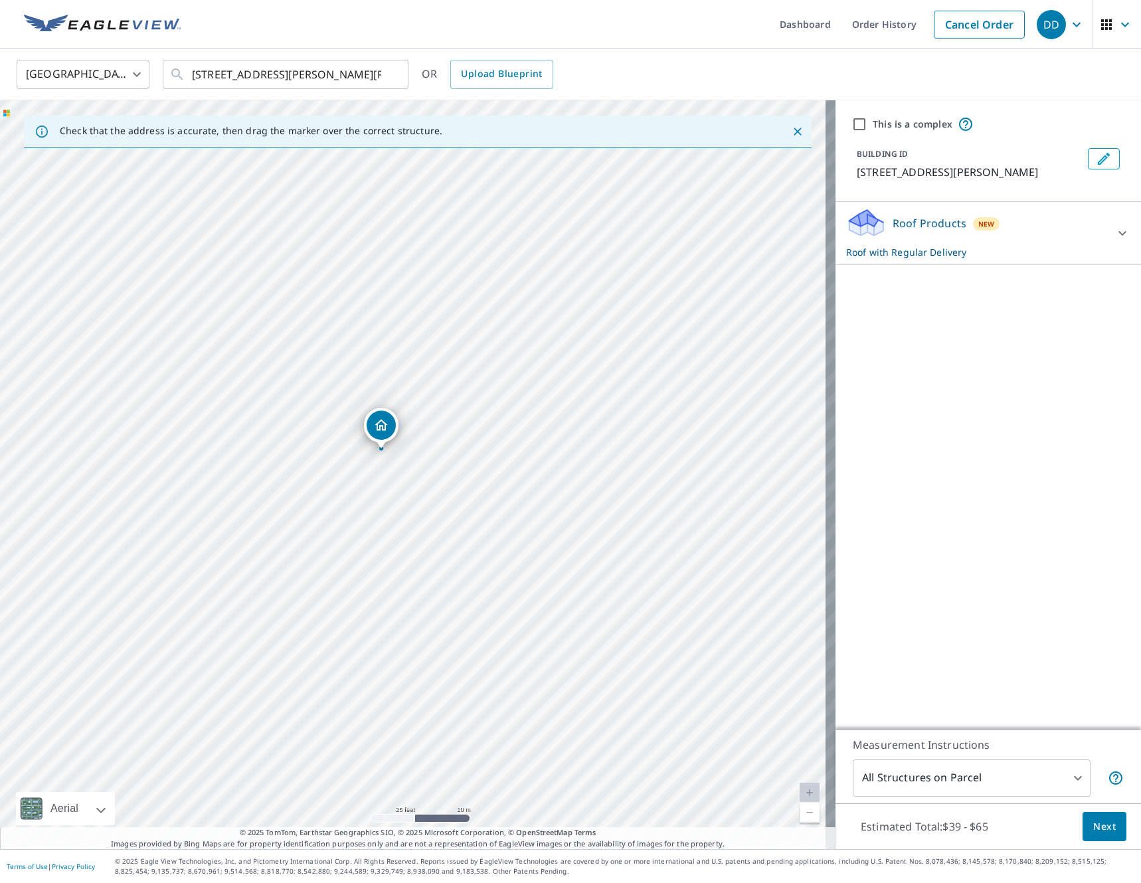  Describe the element at coordinates (1116, 778) in the screenshot. I see `span: Your report will include each building or structure inside the parcel boundary. In some cases, du...` at that location.